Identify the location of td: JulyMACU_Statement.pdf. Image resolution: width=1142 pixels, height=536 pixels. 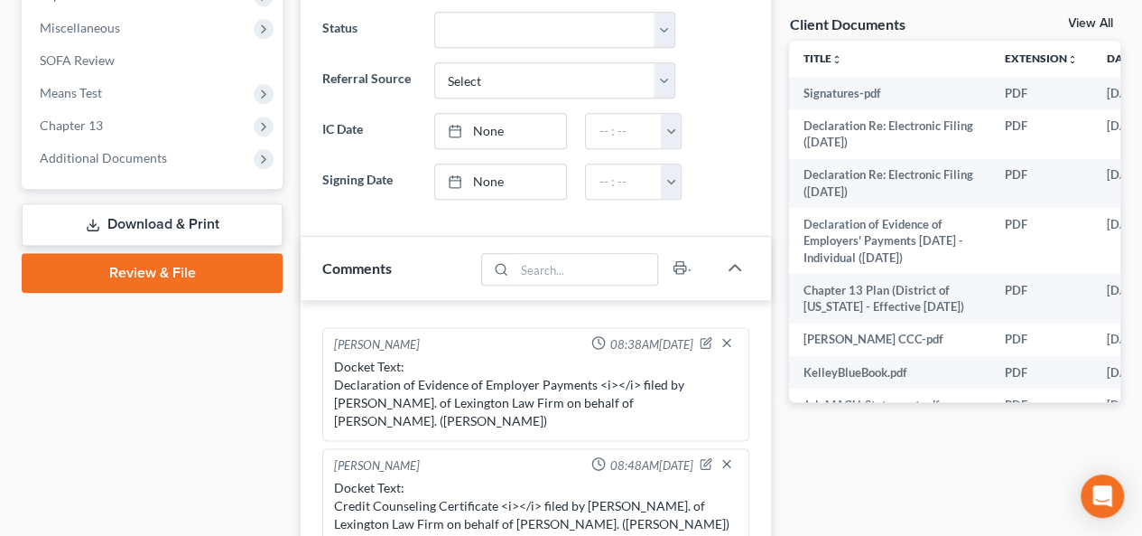
(890, 405).